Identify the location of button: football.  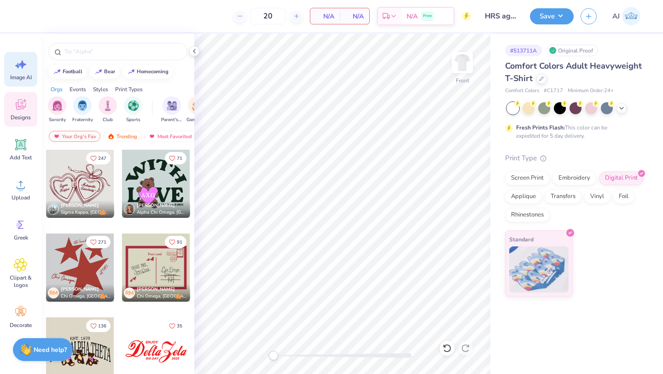
(67, 72).